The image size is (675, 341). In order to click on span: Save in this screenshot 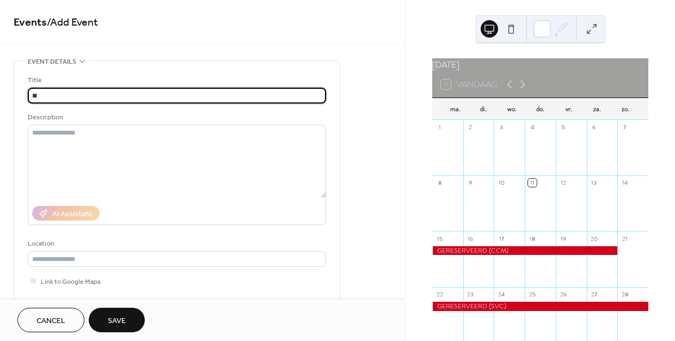, I will do `click(116, 320)`.